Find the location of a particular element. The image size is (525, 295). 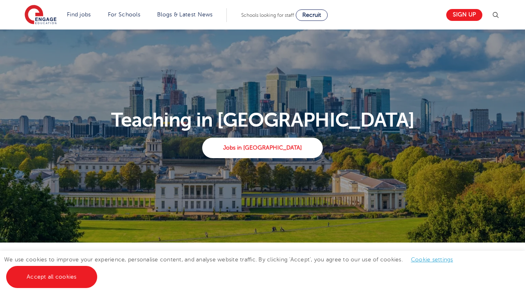

a: Recruit is located at coordinates (312, 15).